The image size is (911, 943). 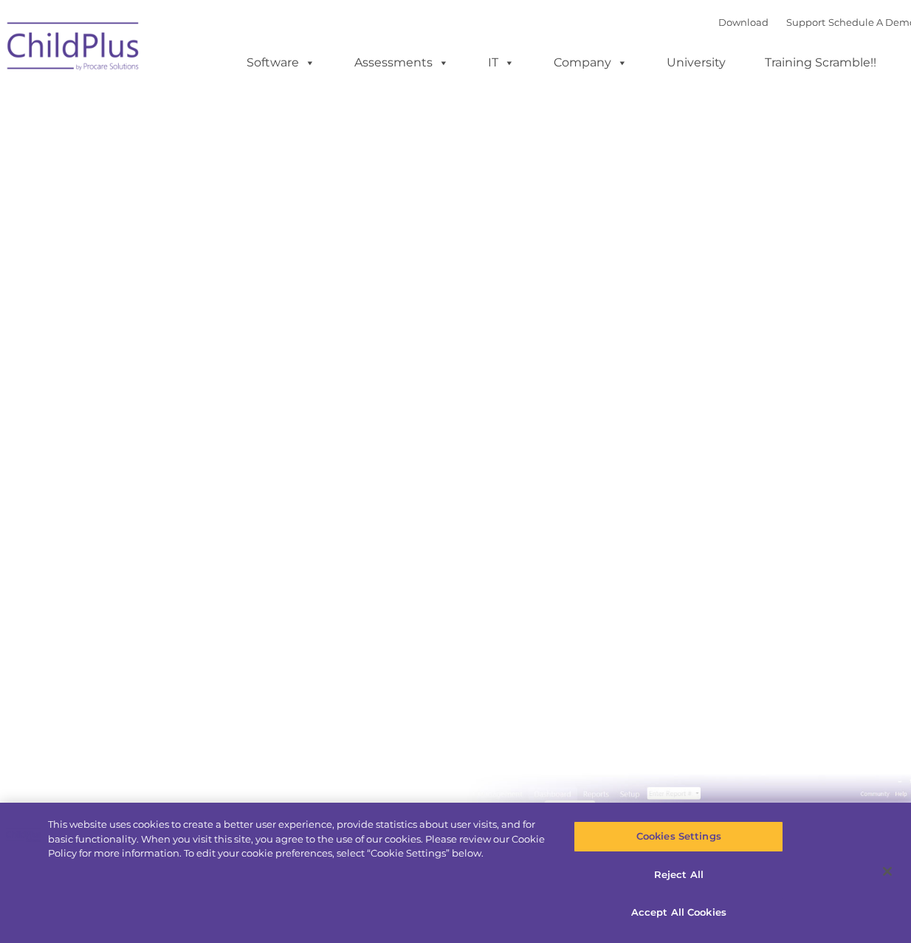 I want to click on a: University, so click(x=696, y=63).